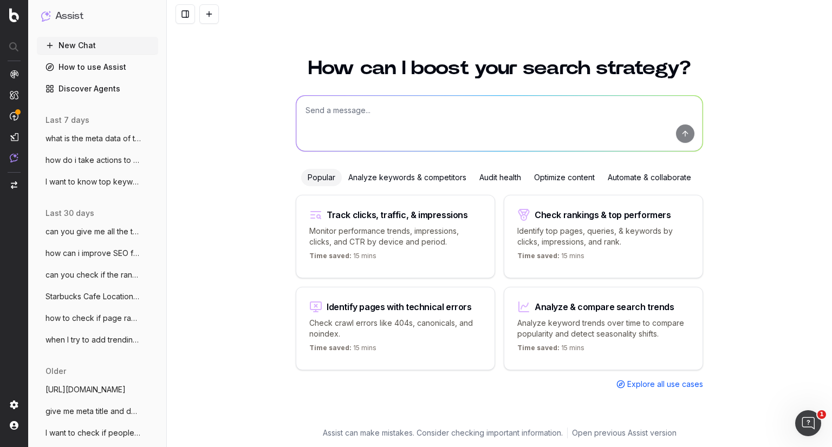  What do you see at coordinates (649, 178) in the screenshot?
I see `div: Automate & collaborate` at bounding box center [649, 178].